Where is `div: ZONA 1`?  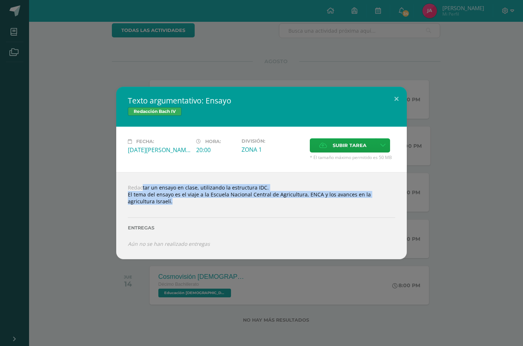 div: ZONA 1 is located at coordinates (273, 150).